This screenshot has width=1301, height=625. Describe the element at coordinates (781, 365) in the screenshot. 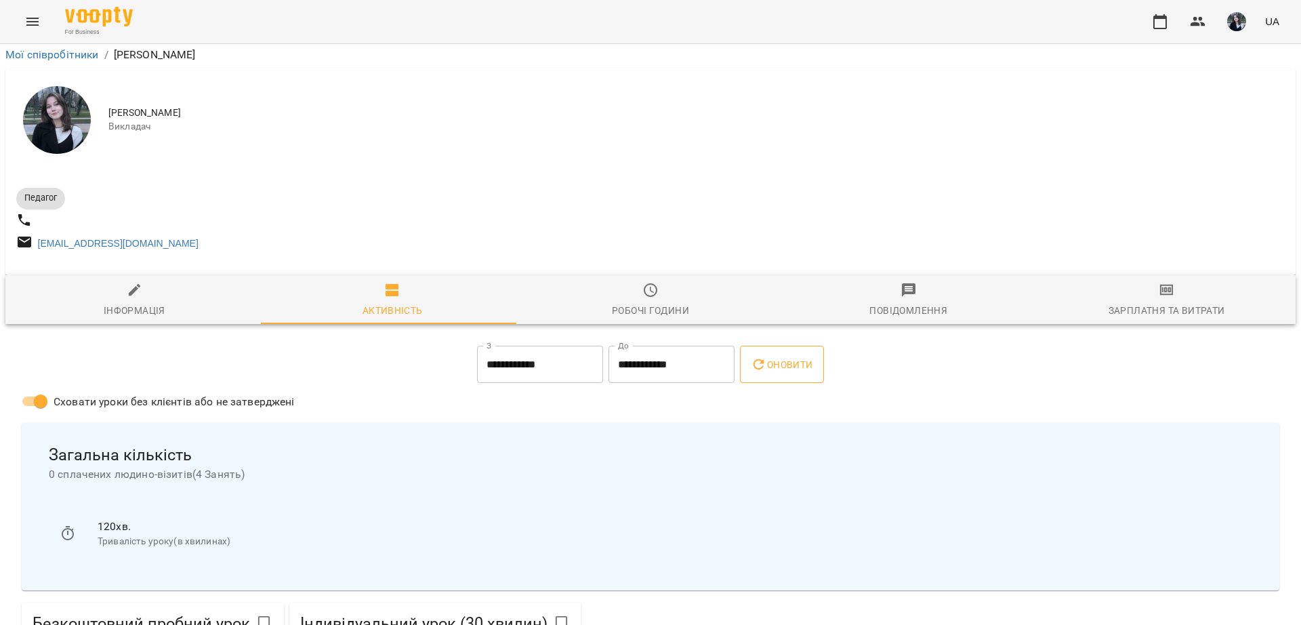

I see `button: Оновити` at that location.